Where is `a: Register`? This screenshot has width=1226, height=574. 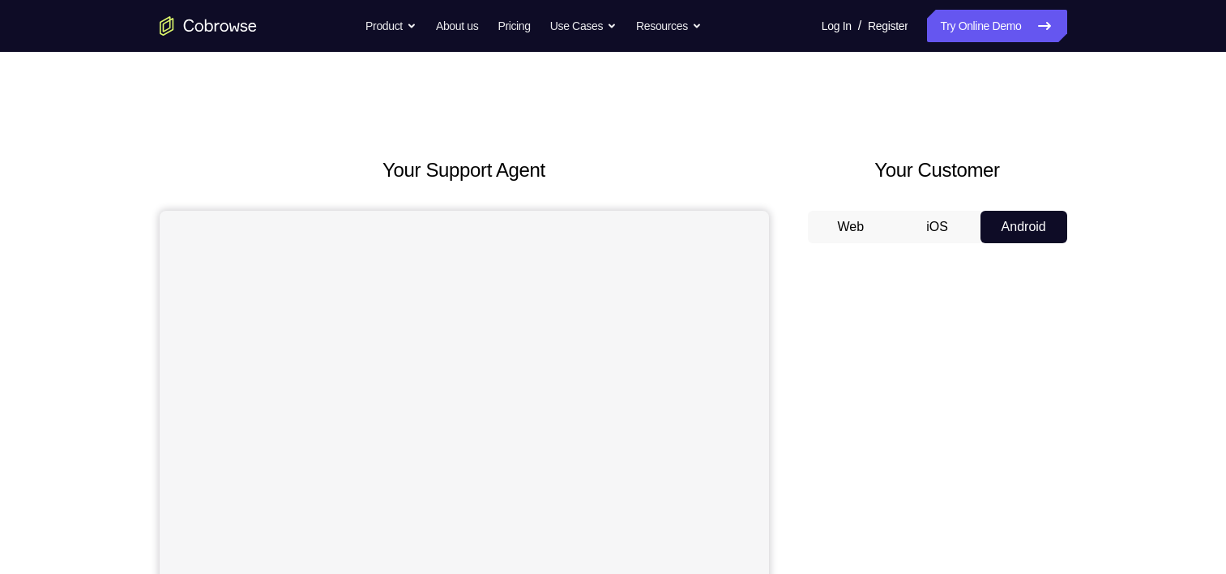 a: Register is located at coordinates (887, 26).